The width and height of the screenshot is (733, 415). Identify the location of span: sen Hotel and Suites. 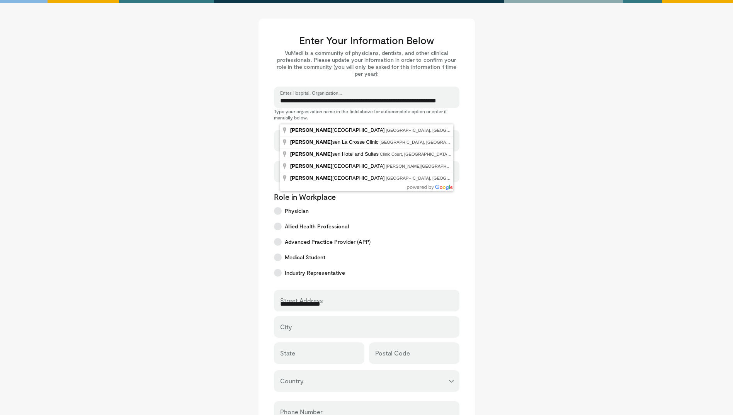
(335, 154).